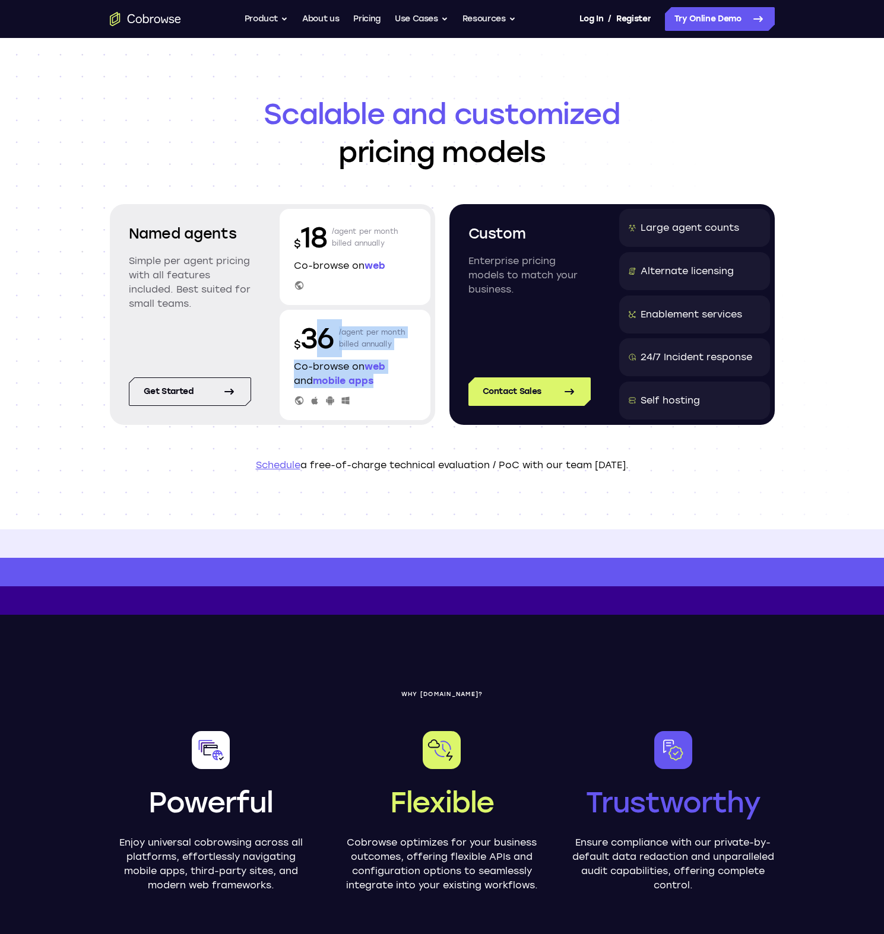 Image resolution: width=884 pixels, height=934 pixels. I want to click on a: Schedule, so click(278, 465).